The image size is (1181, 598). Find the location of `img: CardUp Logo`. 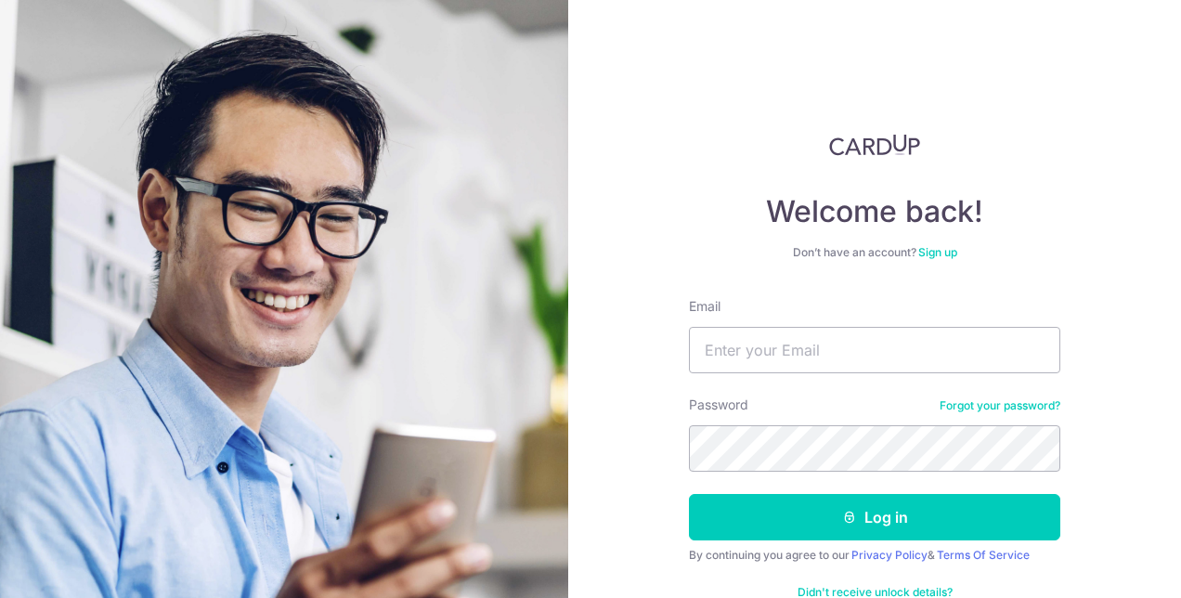

img: CardUp Logo is located at coordinates (875, 145).